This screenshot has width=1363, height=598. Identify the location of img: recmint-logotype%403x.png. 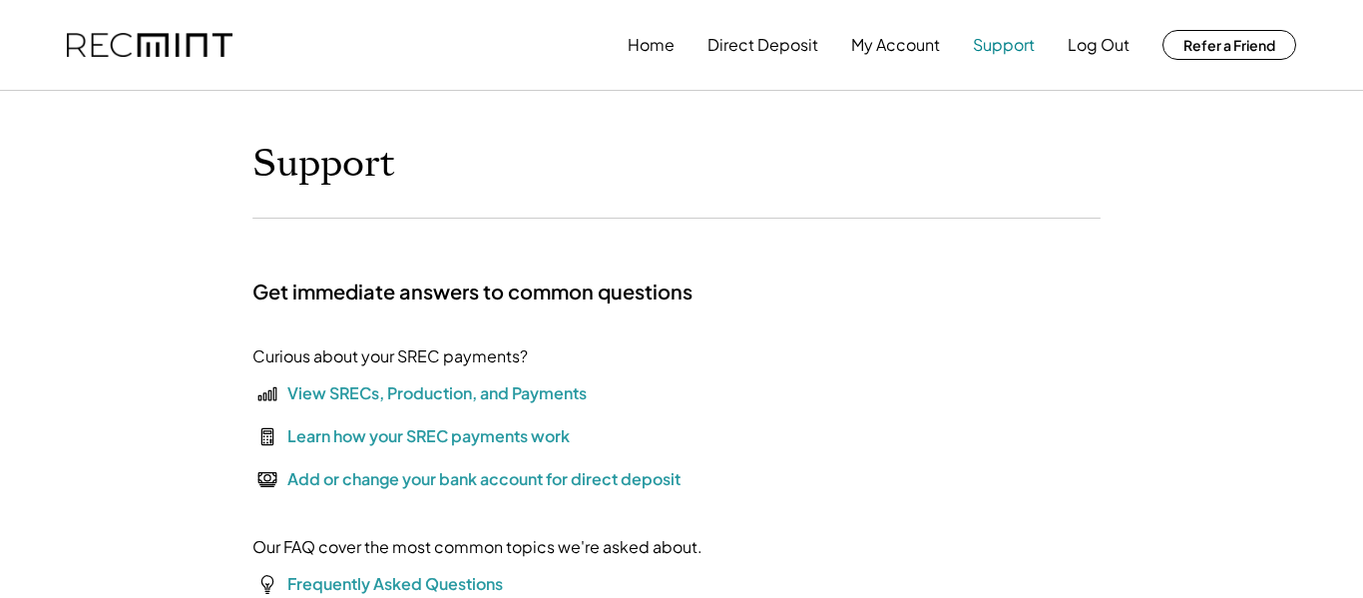
(150, 45).